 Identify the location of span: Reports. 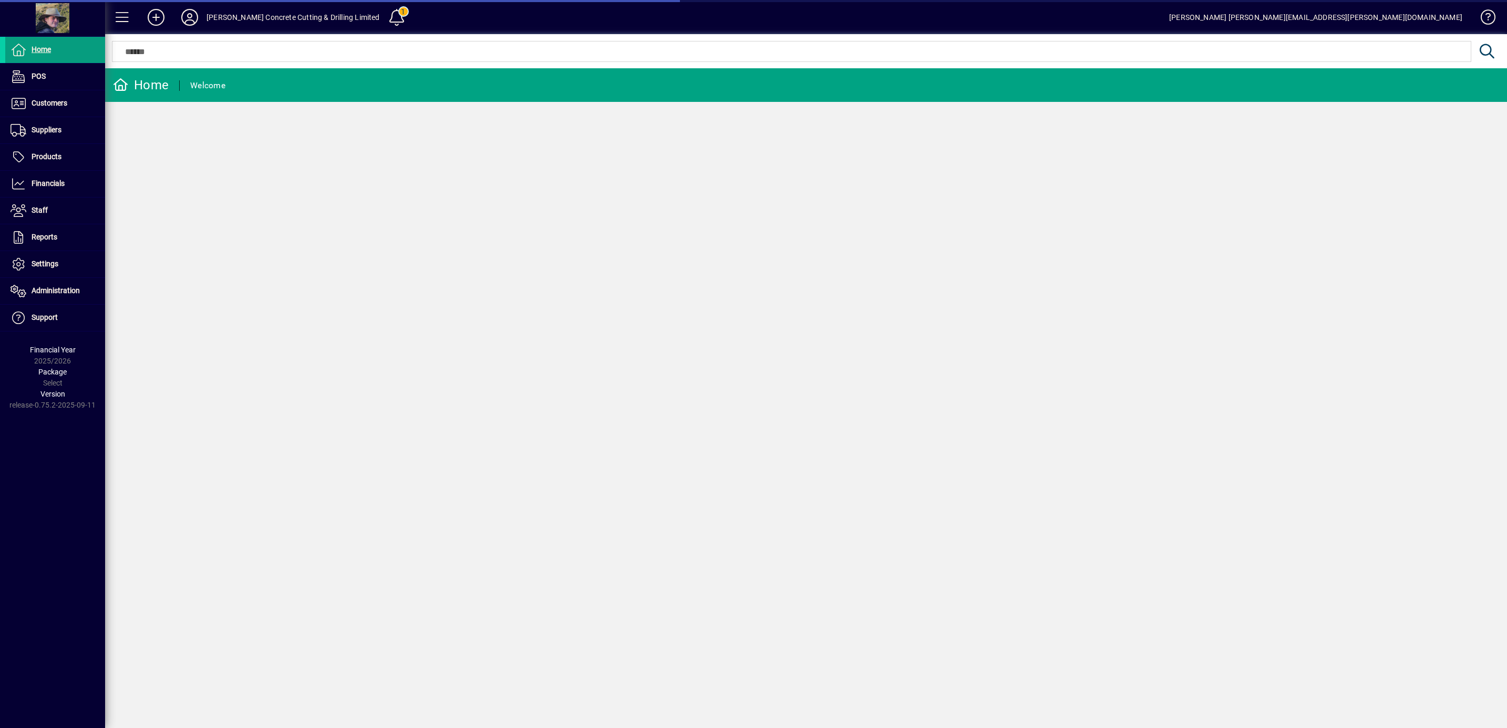
(44, 237).